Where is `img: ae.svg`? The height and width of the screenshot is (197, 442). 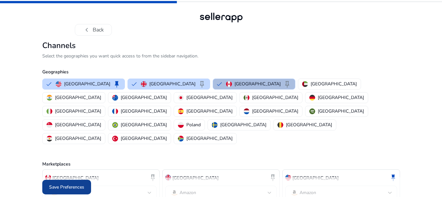 img: ae.svg is located at coordinates (305, 84).